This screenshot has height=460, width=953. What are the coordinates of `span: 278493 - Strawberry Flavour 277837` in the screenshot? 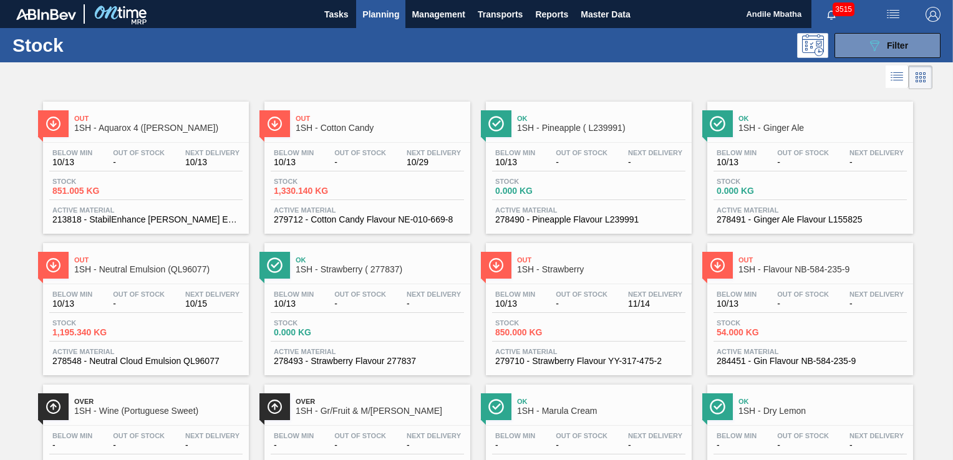 It's located at (367, 361).